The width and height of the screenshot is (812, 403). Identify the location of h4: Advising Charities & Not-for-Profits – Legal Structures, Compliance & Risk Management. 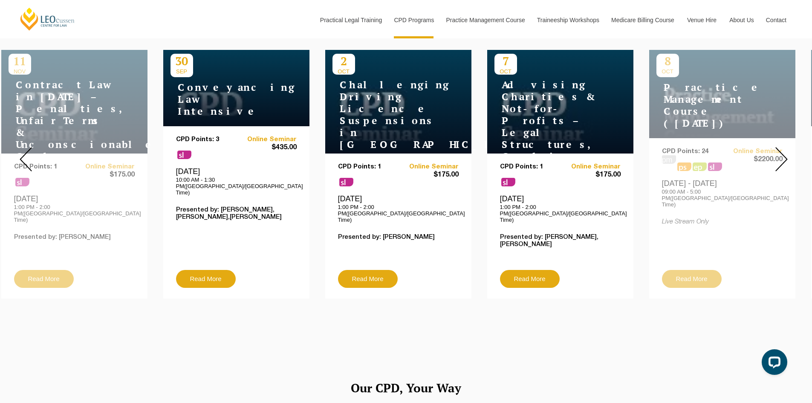
(548, 133).